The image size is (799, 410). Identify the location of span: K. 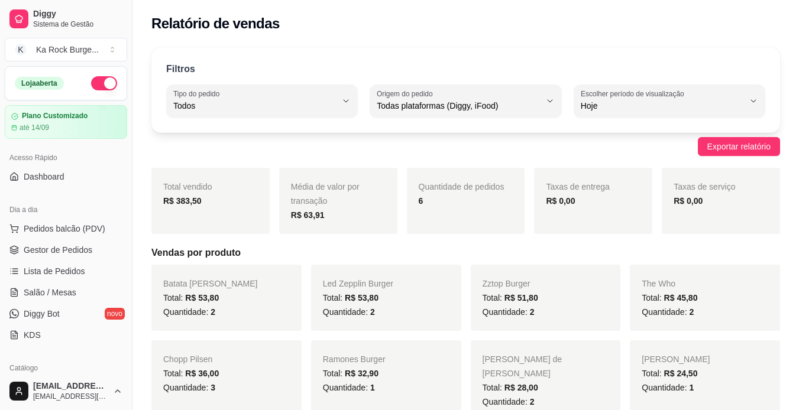
(21, 50).